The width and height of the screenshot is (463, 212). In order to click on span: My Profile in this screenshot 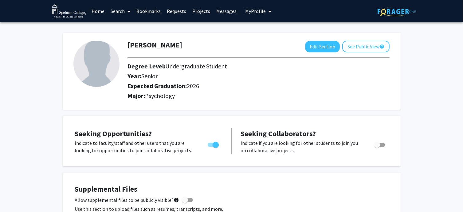, I will do `click(256, 11)`.